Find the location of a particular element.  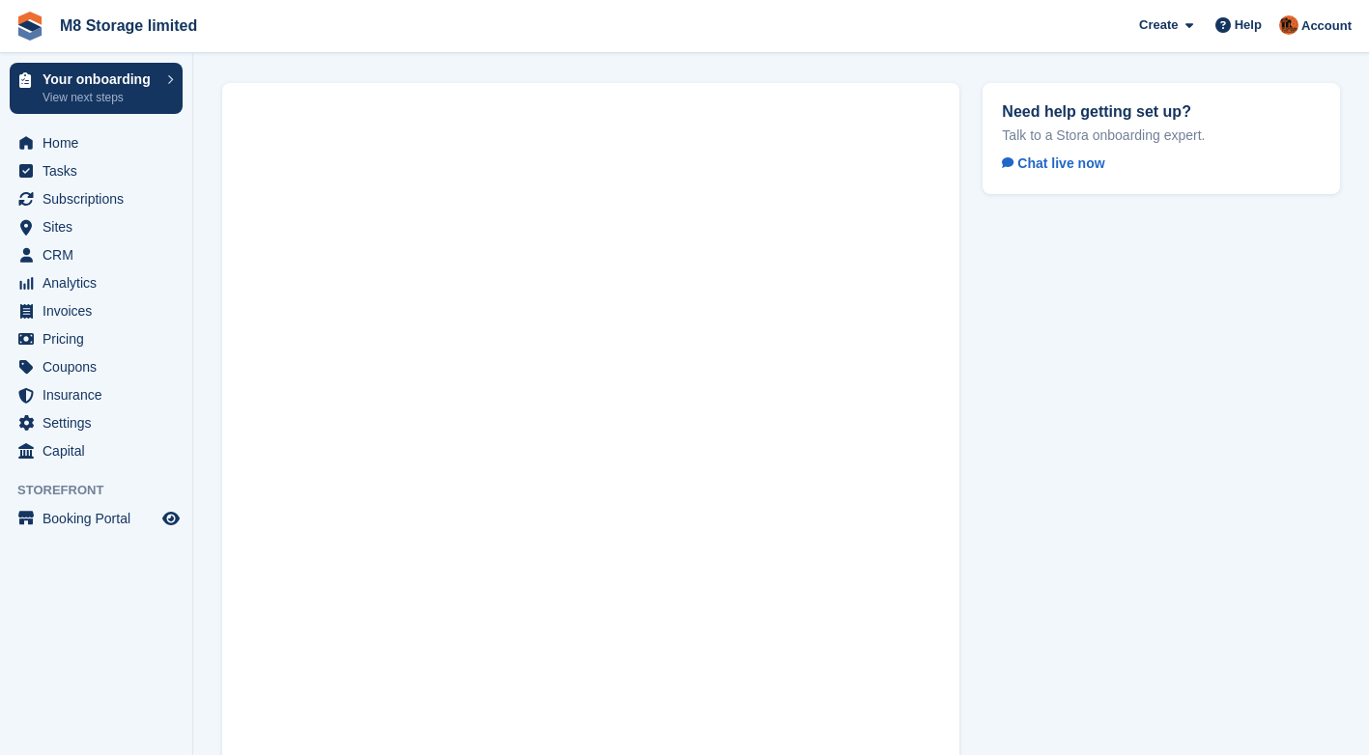

span: Chat live now is located at coordinates (1053, 163).